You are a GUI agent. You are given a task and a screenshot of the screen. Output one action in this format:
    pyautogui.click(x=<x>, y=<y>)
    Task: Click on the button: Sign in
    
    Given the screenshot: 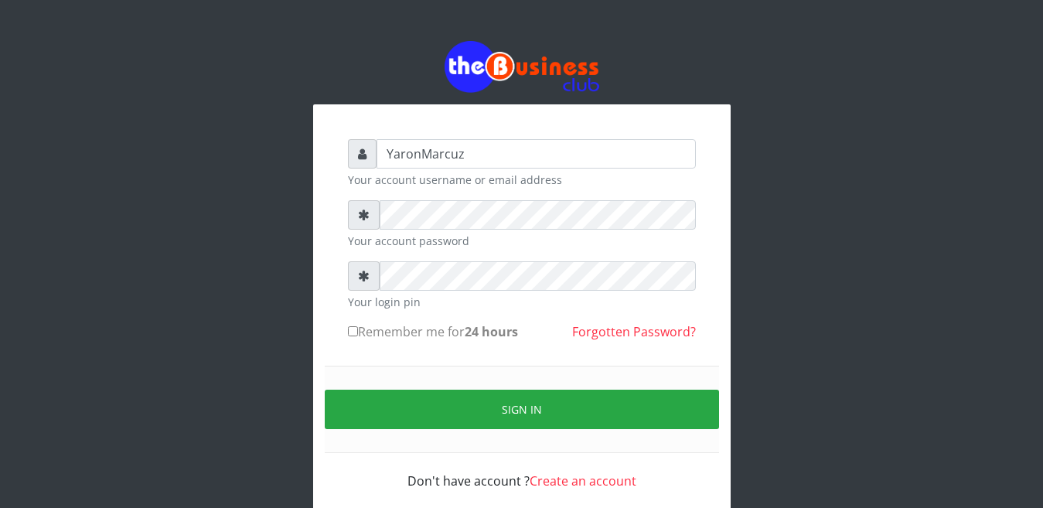 What is the action you would take?
    pyautogui.click(x=522, y=409)
    